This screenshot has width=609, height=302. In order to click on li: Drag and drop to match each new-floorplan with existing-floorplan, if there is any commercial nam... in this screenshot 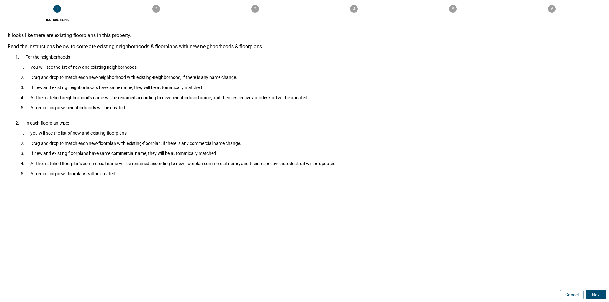, I will do `click(311, 143)`.